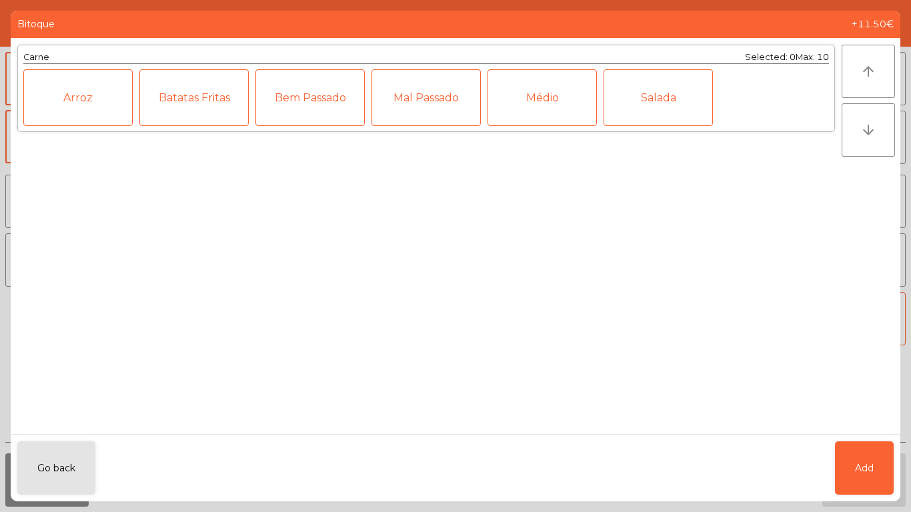  What do you see at coordinates (872, 24) in the screenshot?
I see `span: +11.50€` at bounding box center [872, 24].